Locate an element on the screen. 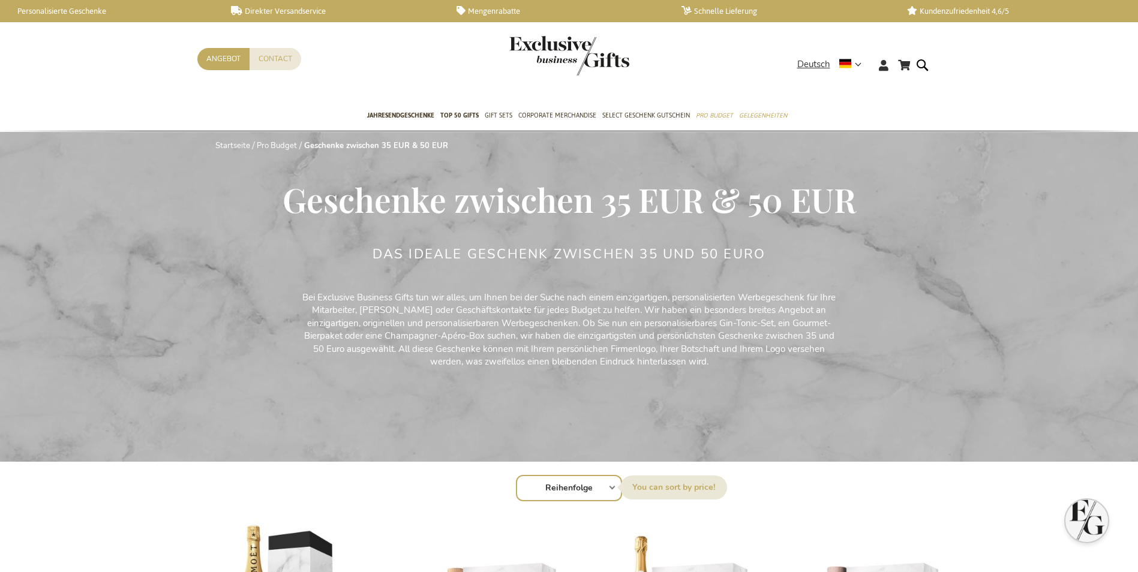 The height and width of the screenshot is (572, 1138). span: Geschenke zwischen 35 EUR & 50 EUR is located at coordinates (569, 199).